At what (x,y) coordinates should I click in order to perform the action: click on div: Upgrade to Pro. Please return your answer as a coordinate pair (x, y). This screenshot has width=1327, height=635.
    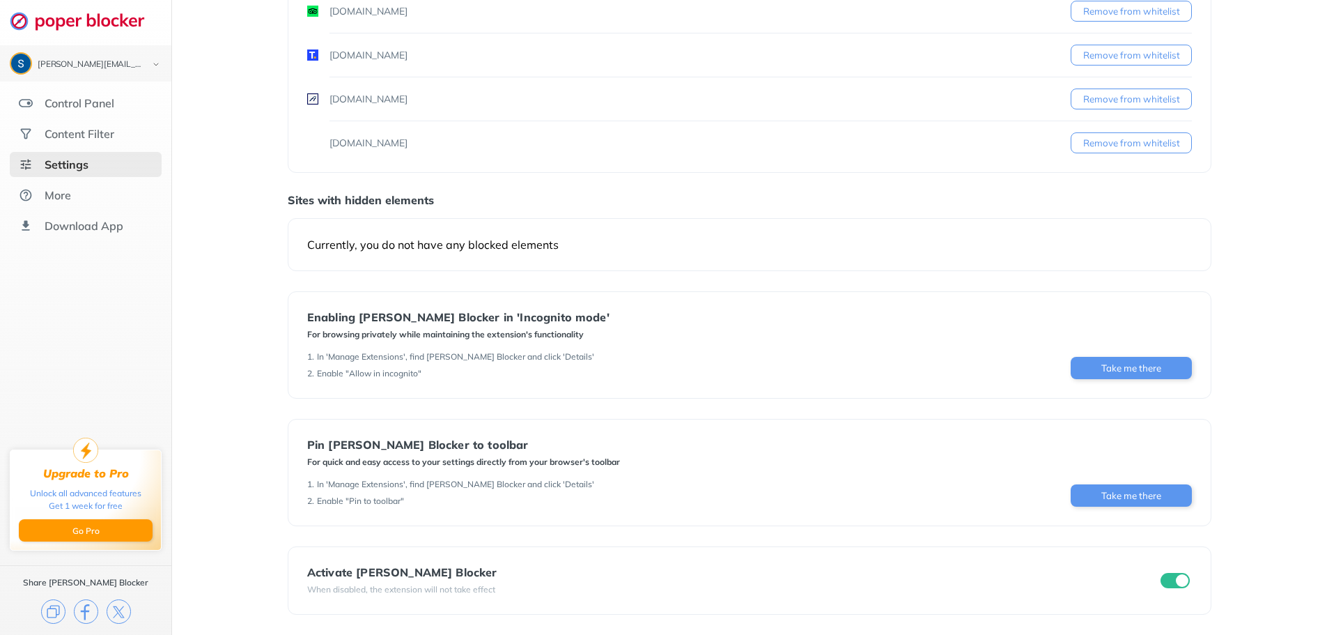
    Looking at the image, I should click on (86, 473).